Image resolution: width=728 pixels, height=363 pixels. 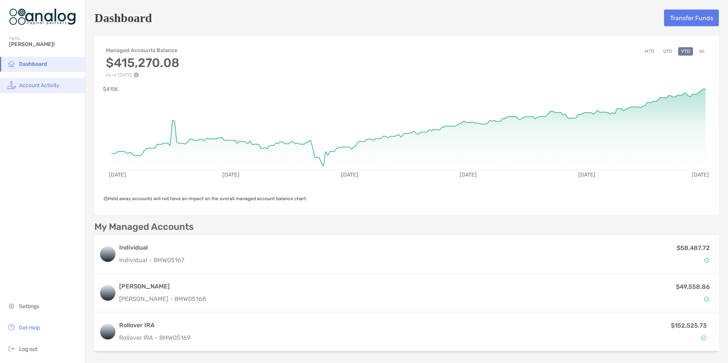 I want to click on p: $58,487.72, so click(x=693, y=248).